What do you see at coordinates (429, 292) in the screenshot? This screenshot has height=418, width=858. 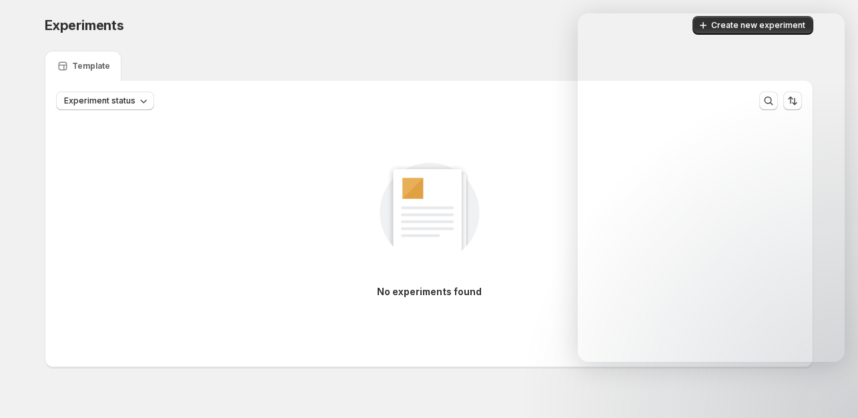 I see `p: No experiments found` at bounding box center [429, 292].